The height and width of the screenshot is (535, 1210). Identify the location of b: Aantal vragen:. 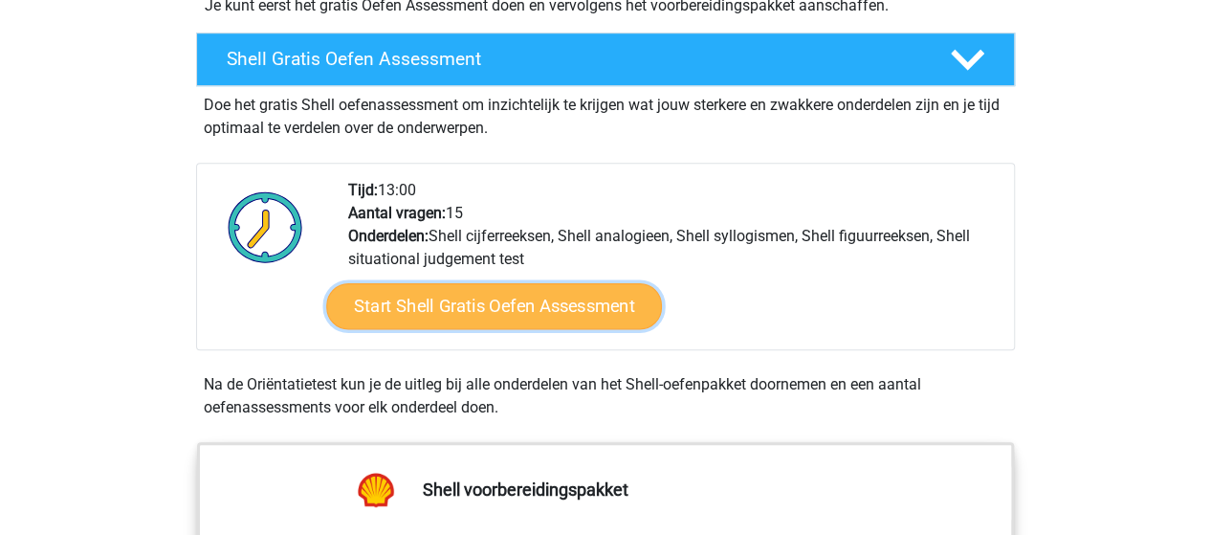
(397, 212).